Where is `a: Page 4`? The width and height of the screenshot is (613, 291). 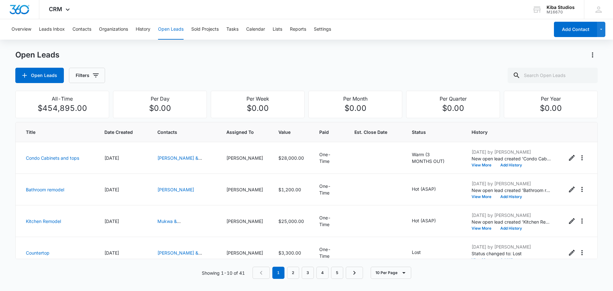
a: Page 4 is located at coordinates (322, 272).